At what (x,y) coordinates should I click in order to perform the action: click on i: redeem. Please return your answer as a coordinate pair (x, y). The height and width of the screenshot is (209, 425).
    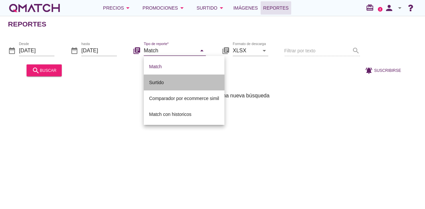
    Looking at the image, I should click on (371, 8).